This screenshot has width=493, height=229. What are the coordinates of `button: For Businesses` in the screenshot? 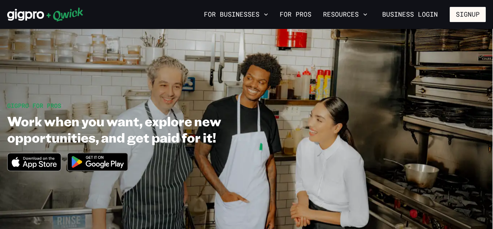 It's located at (236, 14).